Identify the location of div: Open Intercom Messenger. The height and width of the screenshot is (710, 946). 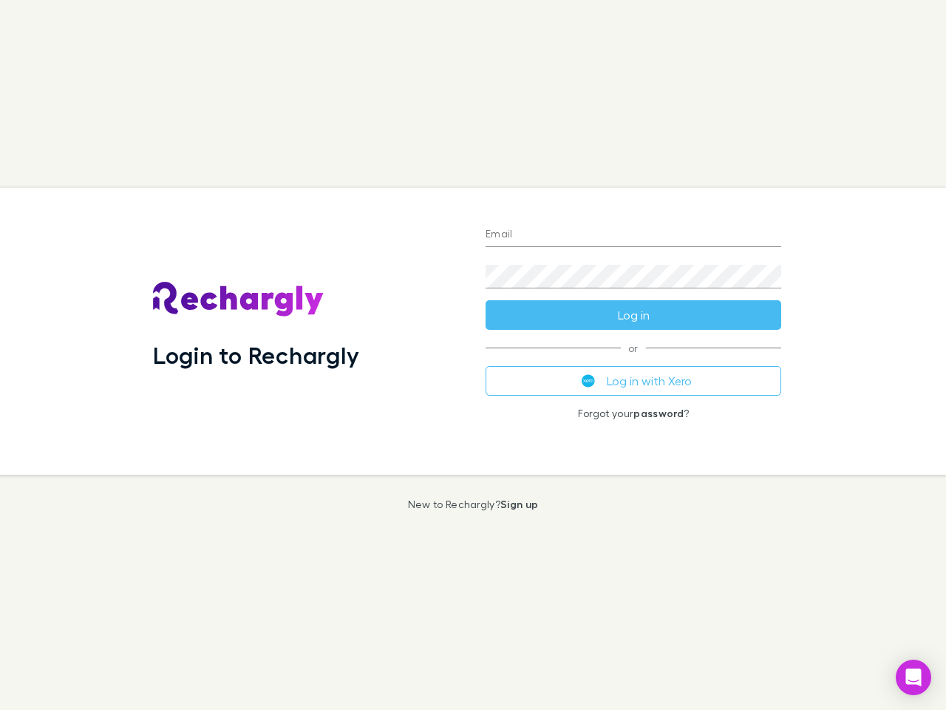
(914, 677).